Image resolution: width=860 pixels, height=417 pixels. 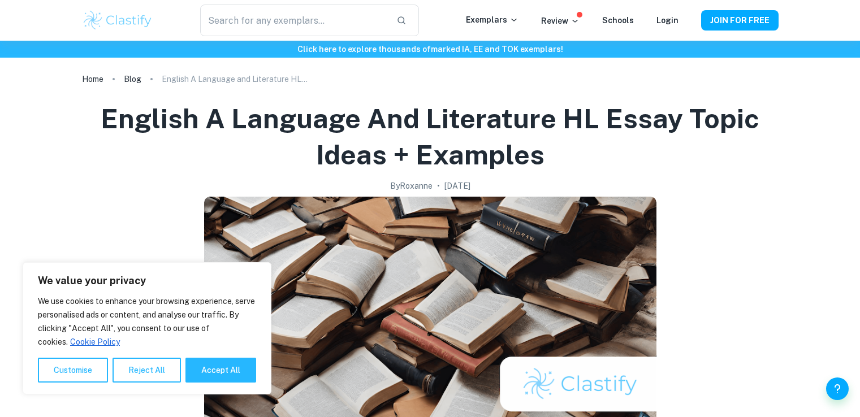 I want to click on a: Home, so click(x=93, y=79).